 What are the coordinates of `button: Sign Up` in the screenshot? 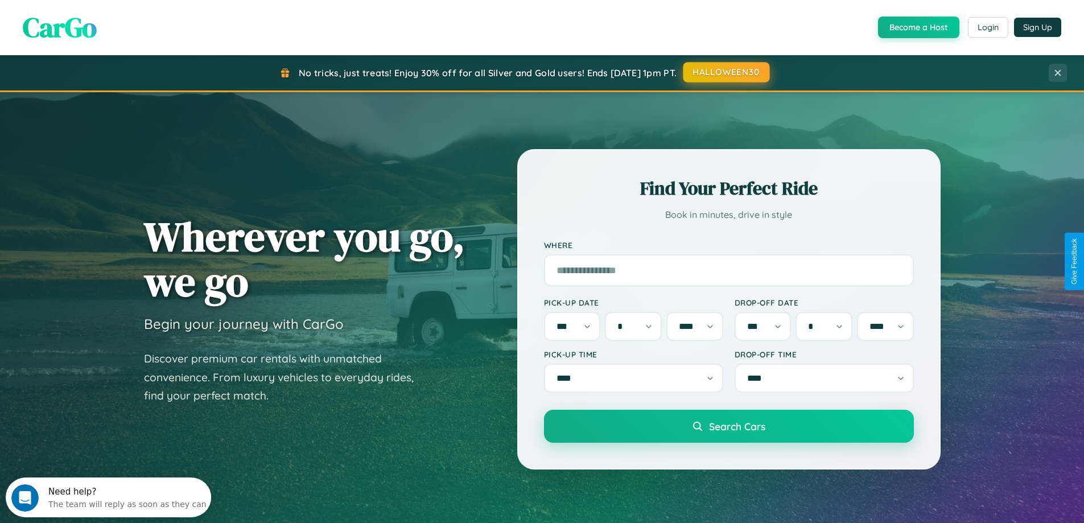 It's located at (1038, 27).